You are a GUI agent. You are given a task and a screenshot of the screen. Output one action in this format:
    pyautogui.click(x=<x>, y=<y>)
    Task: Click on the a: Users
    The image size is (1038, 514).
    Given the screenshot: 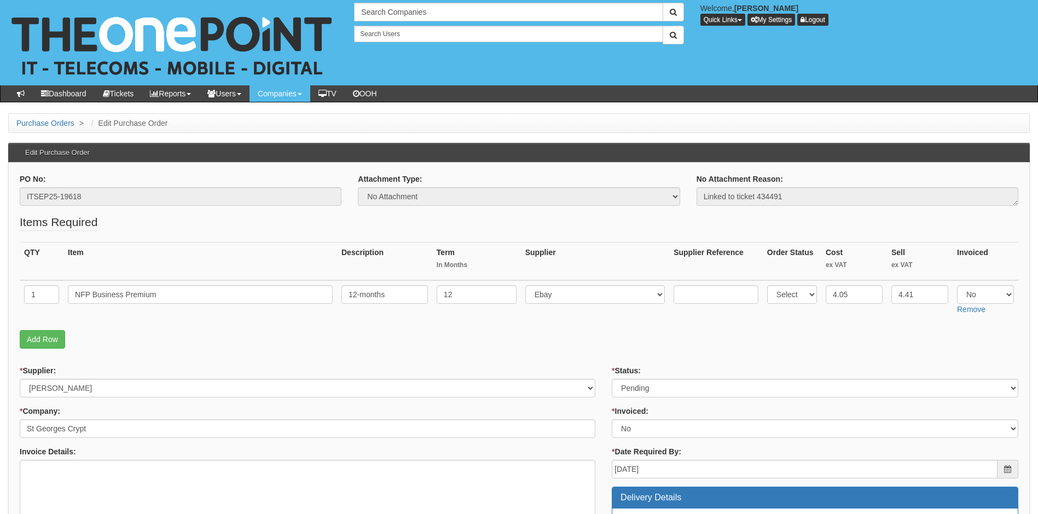 What is the action you would take?
    pyautogui.click(x=224, y=94)
    